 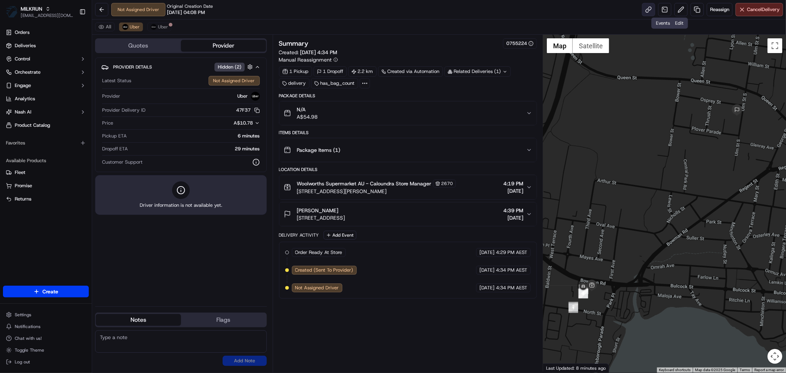 What do you see at coordinates (138, 46) in the screenshot?
I see `button: Quotes` at bounding box center [138, 46].